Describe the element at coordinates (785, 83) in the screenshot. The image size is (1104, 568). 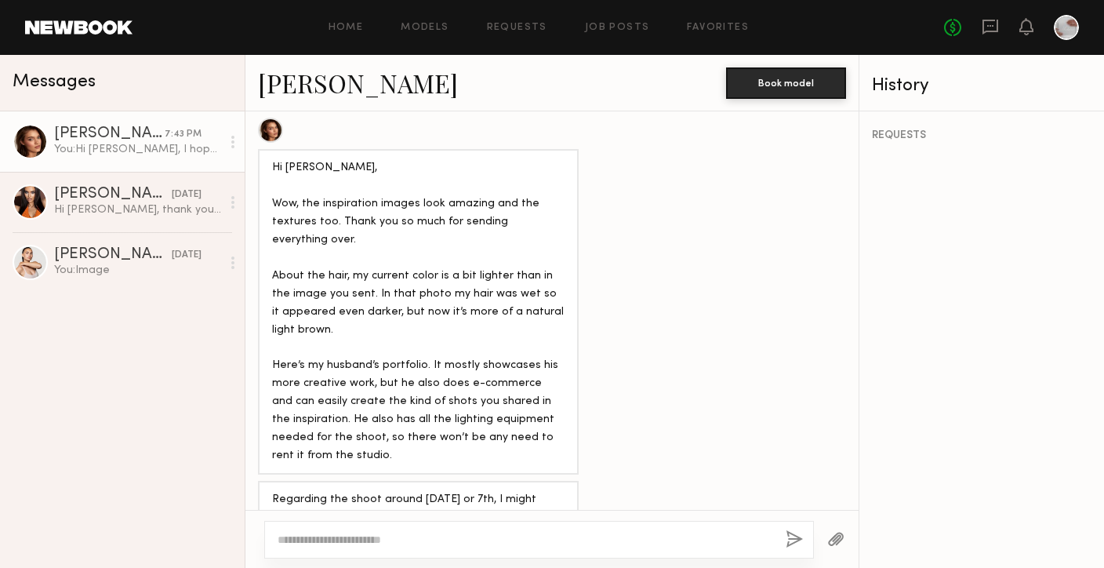
I see `button: Book model` at that location.